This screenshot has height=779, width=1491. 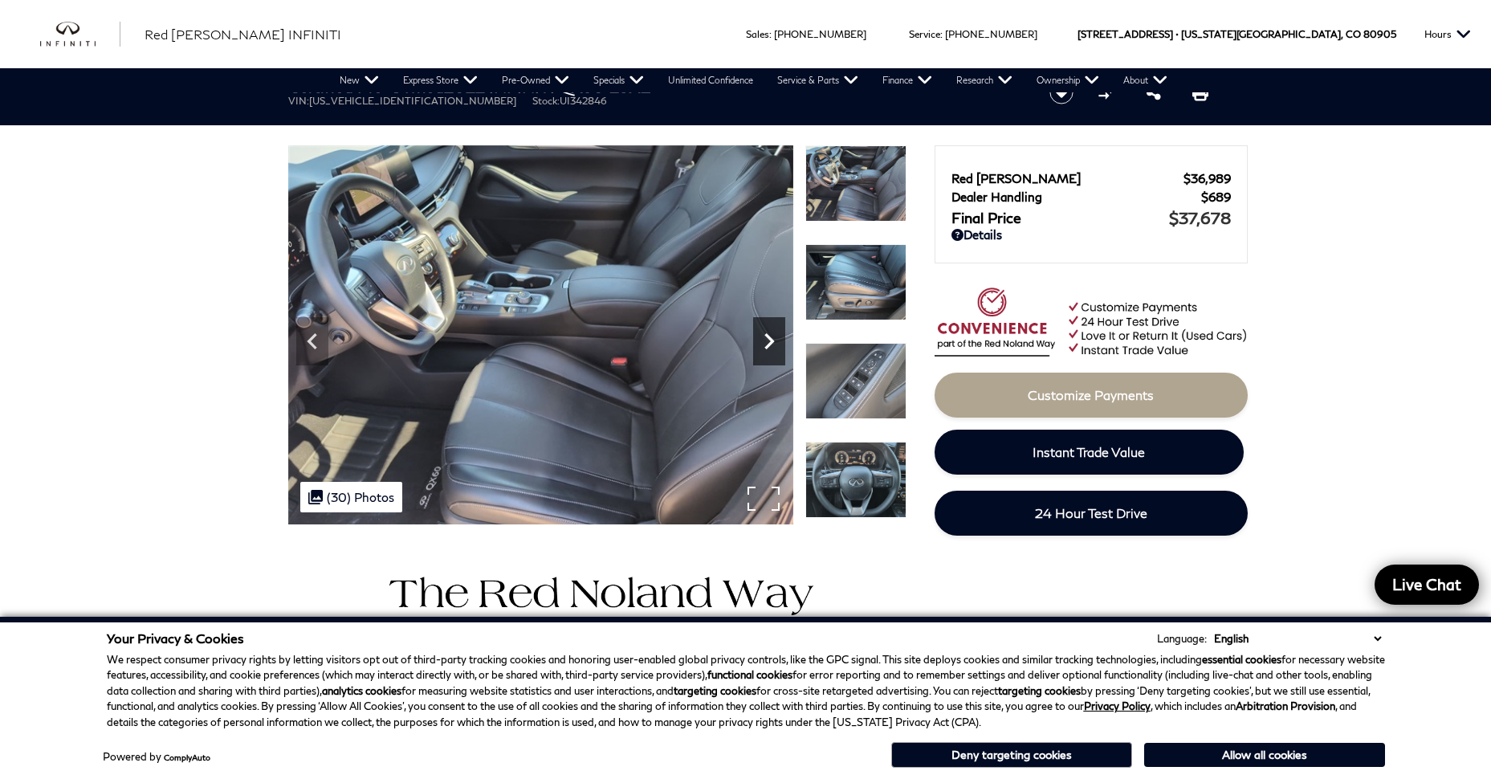 I want to click on strong: analytics cookies, so click(x=361, y=690).